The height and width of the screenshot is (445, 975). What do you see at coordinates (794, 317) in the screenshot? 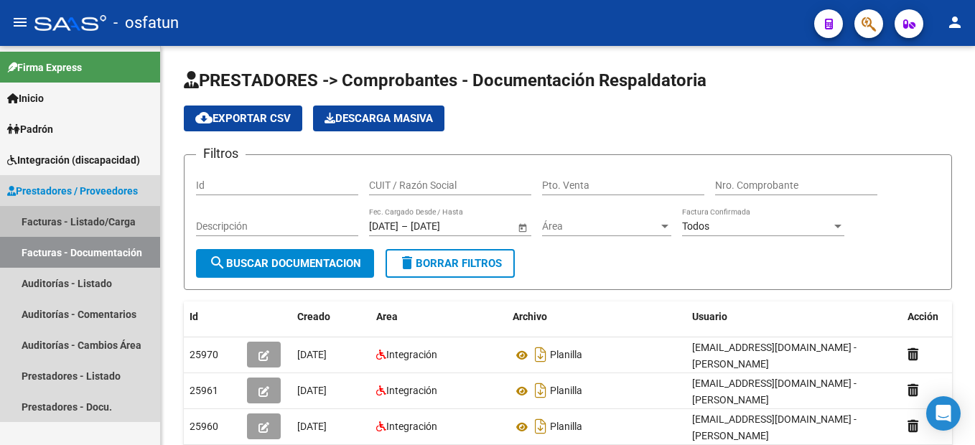
I see `datatable-header-cell: Usuario` at bounding box center [794, 317].